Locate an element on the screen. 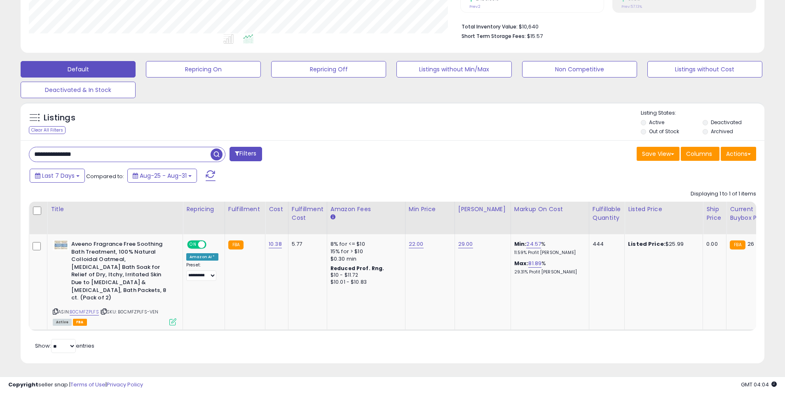 This screenshot has height=393, width=785. div: $25.99 is located at coordinates (663, 244).